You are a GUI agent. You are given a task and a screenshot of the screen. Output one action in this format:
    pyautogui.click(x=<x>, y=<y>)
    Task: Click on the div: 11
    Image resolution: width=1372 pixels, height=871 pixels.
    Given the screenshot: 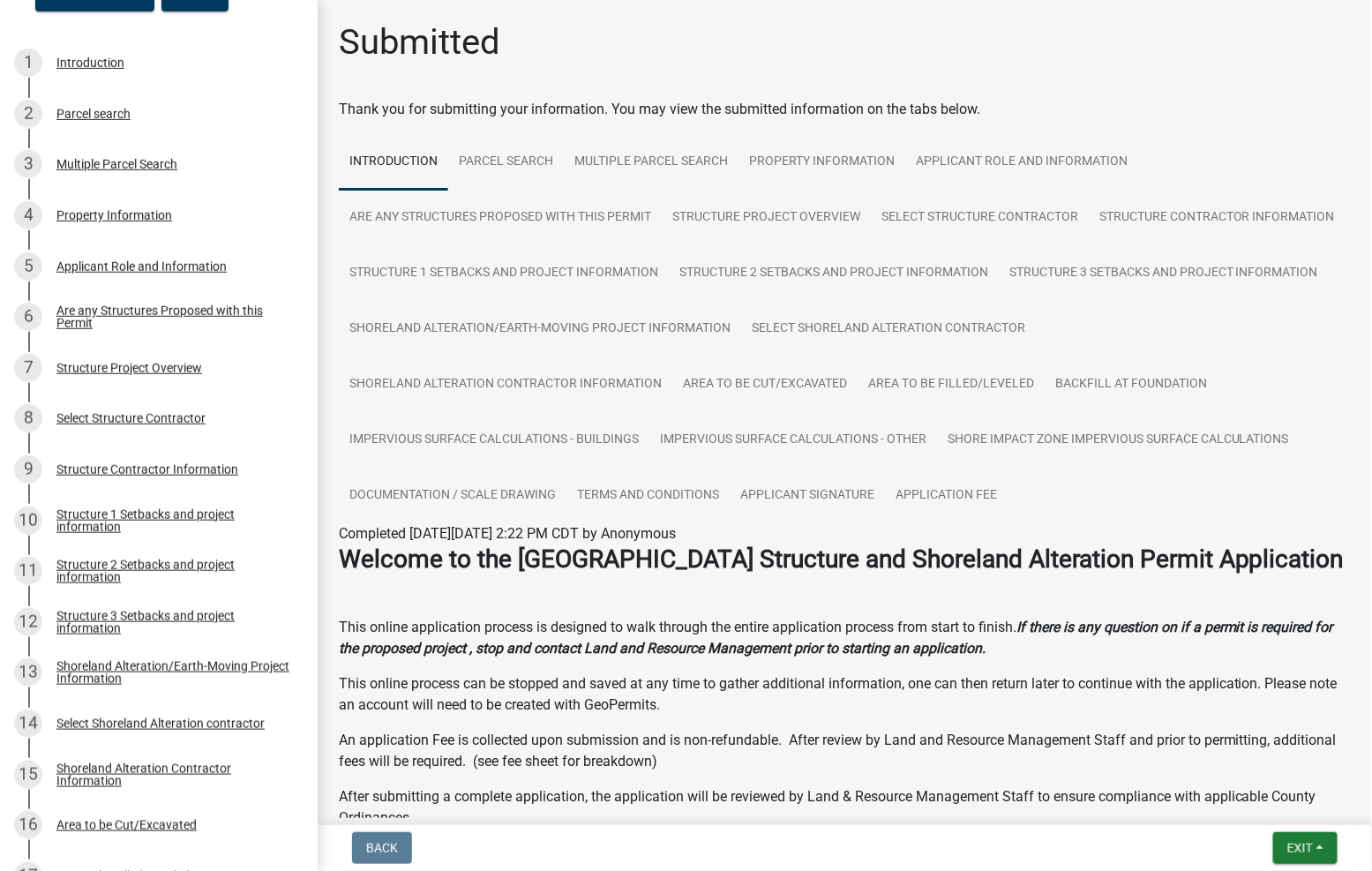 What is the action you would take?
    pyautogui.click(x=29, y=571)
    